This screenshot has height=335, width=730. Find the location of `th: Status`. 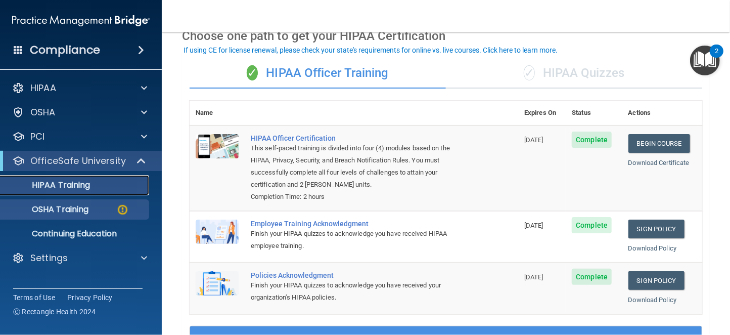

th: Status is located at coordinates (593, 113).